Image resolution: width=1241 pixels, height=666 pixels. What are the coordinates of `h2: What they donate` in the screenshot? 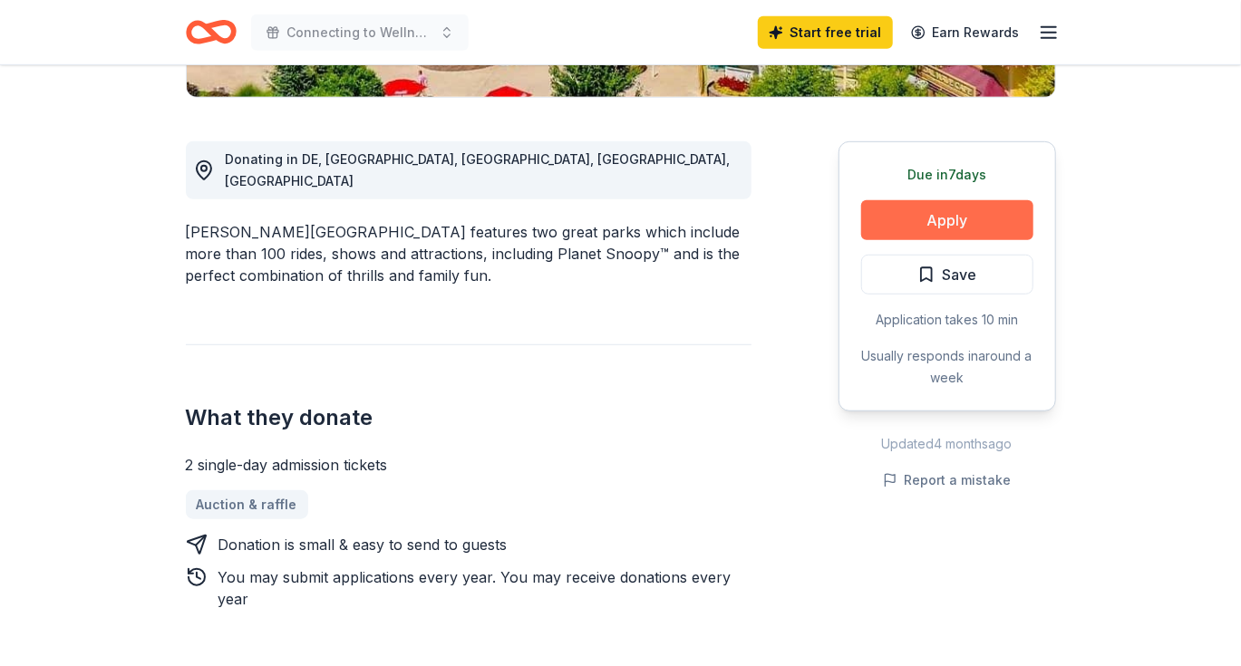 It's located at (469, 418).